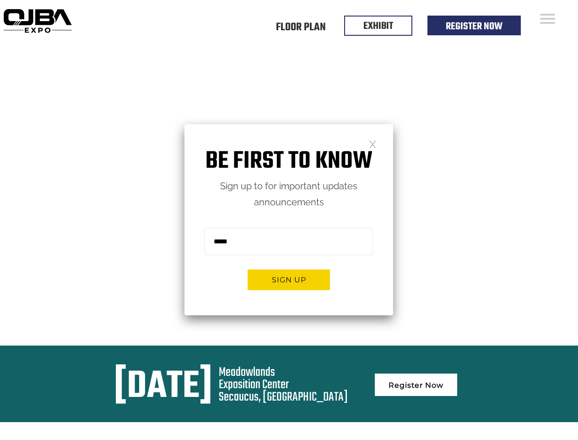 The height and width of the screenshot is (440, 578). What do you see at coordinates (378, 26) in the screenshot?
I see `a: EXHIBIT` at bounding box center [378, 26].